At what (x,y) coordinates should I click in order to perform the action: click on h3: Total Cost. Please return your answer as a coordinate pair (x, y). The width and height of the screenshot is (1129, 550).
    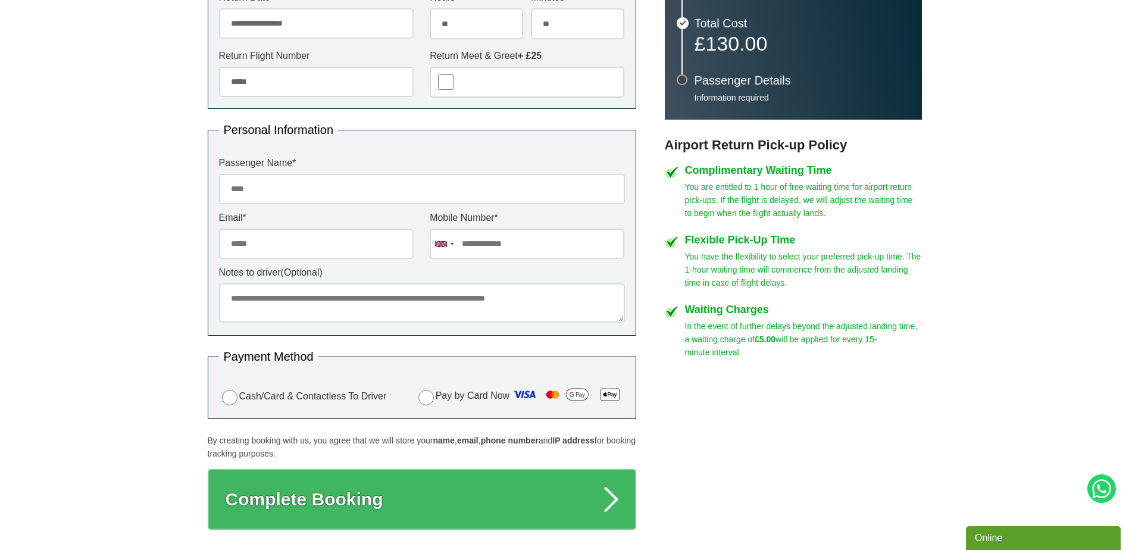
    Looking at the image, I should click on (802, 23).